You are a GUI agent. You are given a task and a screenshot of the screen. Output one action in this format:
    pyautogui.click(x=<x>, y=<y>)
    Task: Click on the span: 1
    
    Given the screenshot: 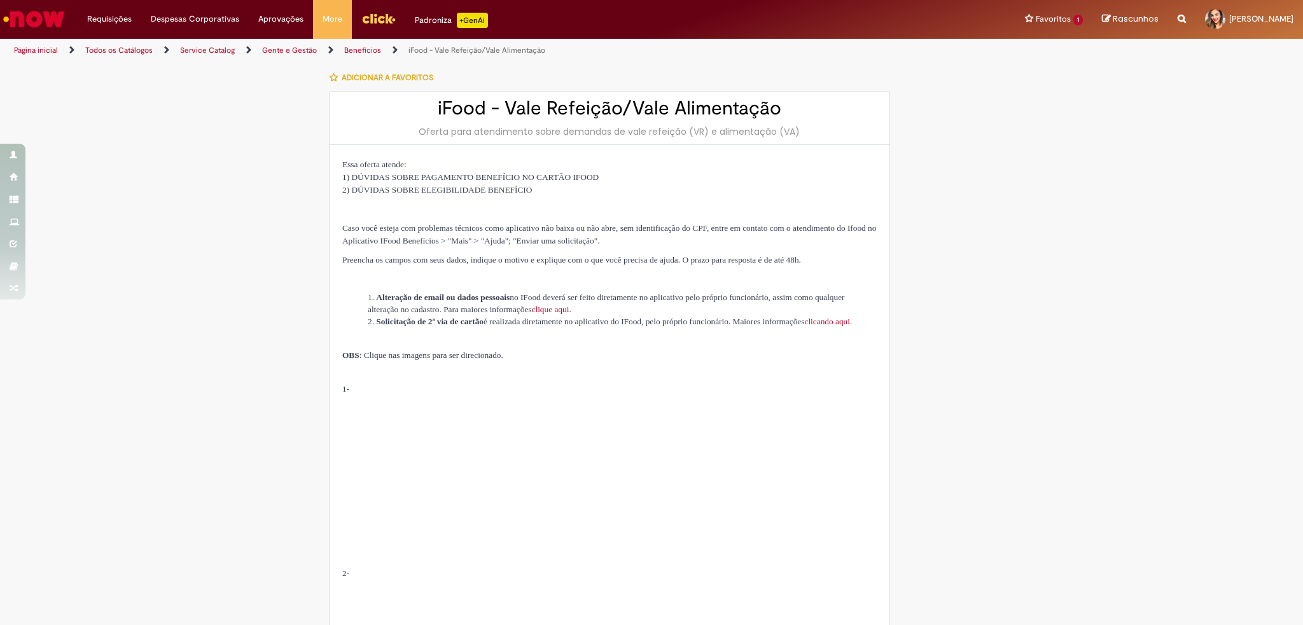 What is the action you would take?
    pyautogui.click(x=1078, y=20)
    